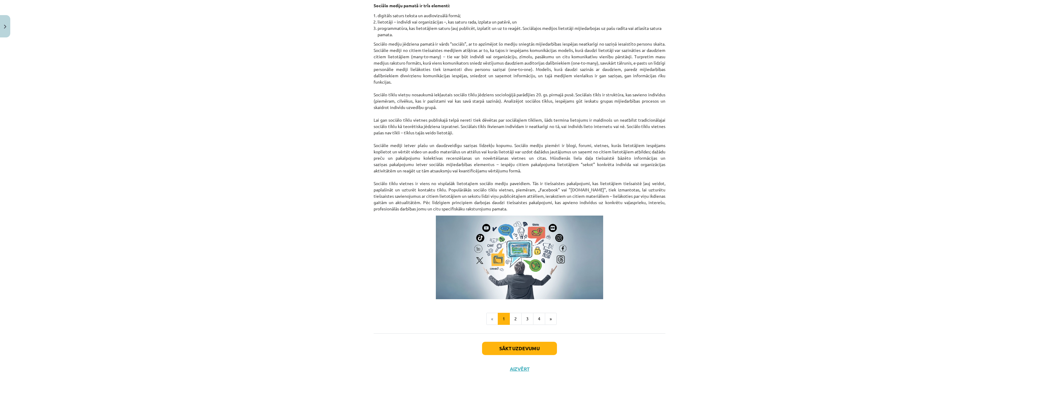 This screenshot has width=1039, height=394. Describe the element at coordinates (522, 22) in the screenshot. I see `li: lietotāji – indivīdi vai organizācijas –, kas saturu rada, izplata un patērē, un` at that location.